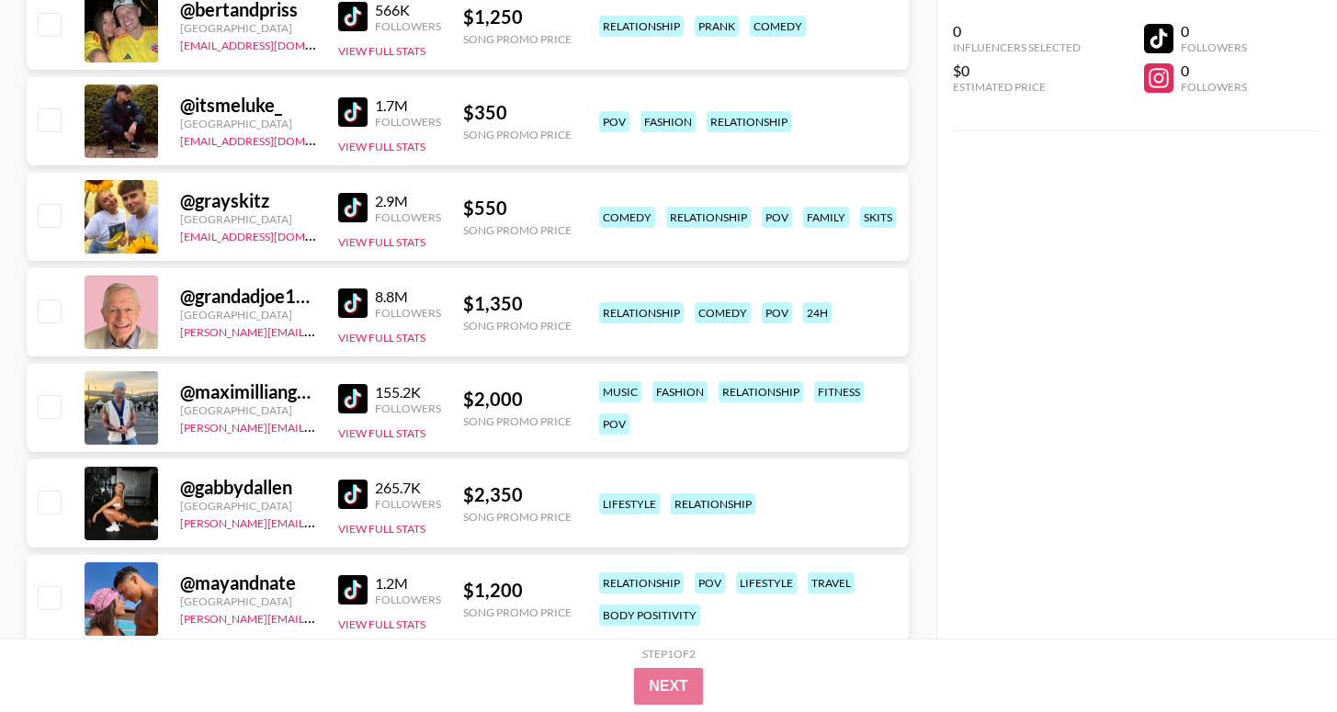  I want to click on div: music, so click(620, 391).